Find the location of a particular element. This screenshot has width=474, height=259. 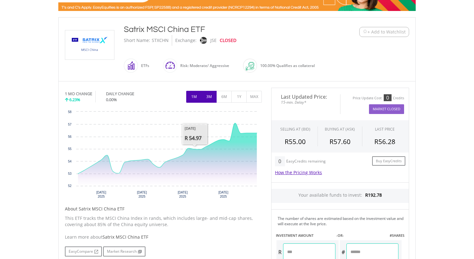

a: Market Research is located at coordinates (124, 252).